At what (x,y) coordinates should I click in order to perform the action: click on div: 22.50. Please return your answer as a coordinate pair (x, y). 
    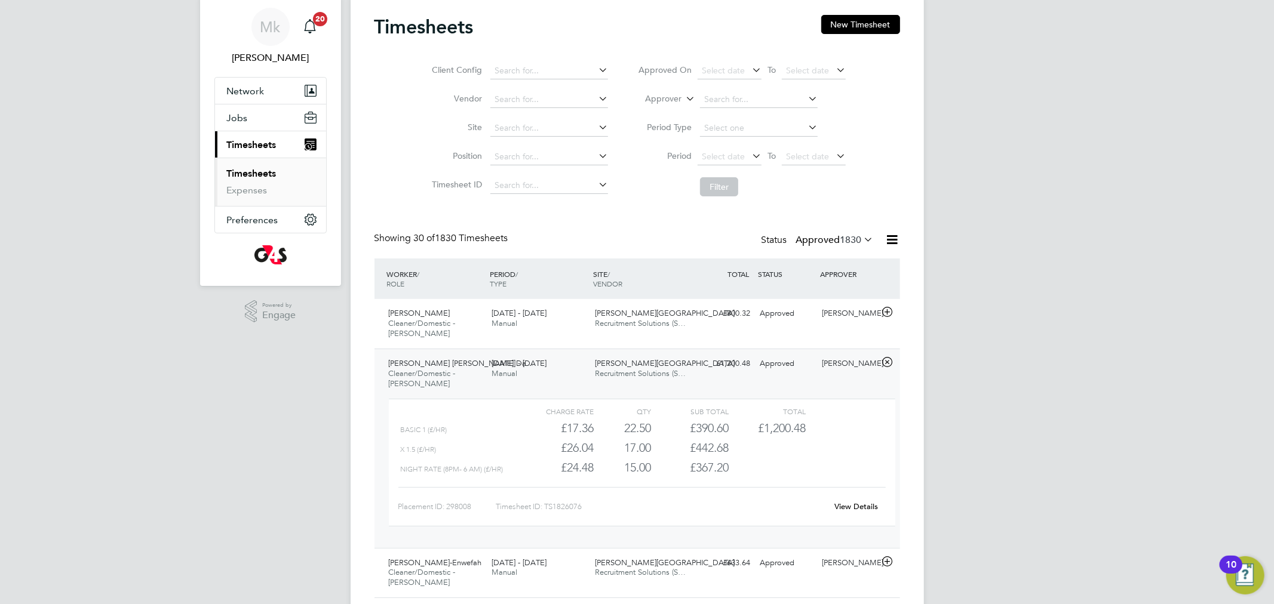
    Looking at the image, I should click on (622, 428).